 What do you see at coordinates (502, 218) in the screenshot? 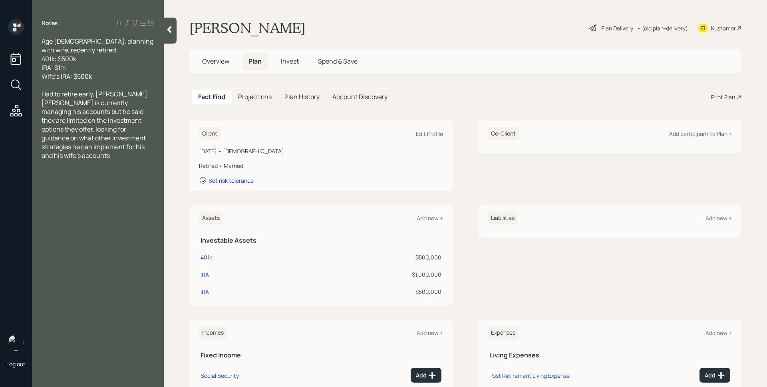
I see `h6: Liabilities` at bounding box center [502, 218].